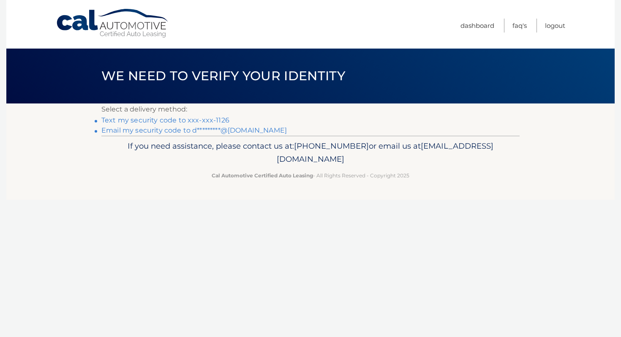 Image resolution: width=621 pixels, height=337 pixels. Describe the element at coordinates (310, 175) in the screenshot. I see `p: - All Rights Reserved - Copyright 2025` at that location.